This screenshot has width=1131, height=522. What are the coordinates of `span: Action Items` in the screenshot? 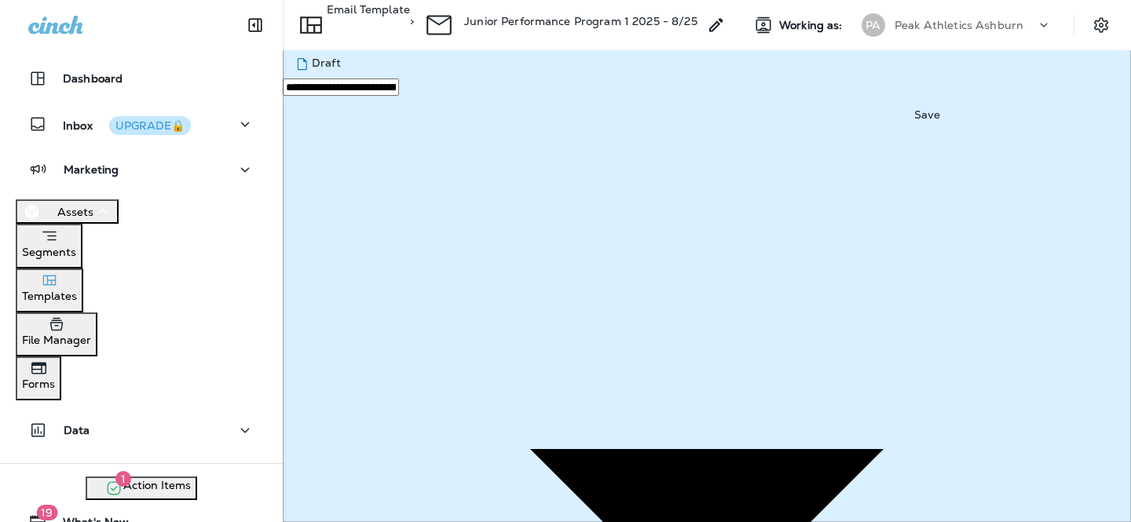 It's located at (157, 488).